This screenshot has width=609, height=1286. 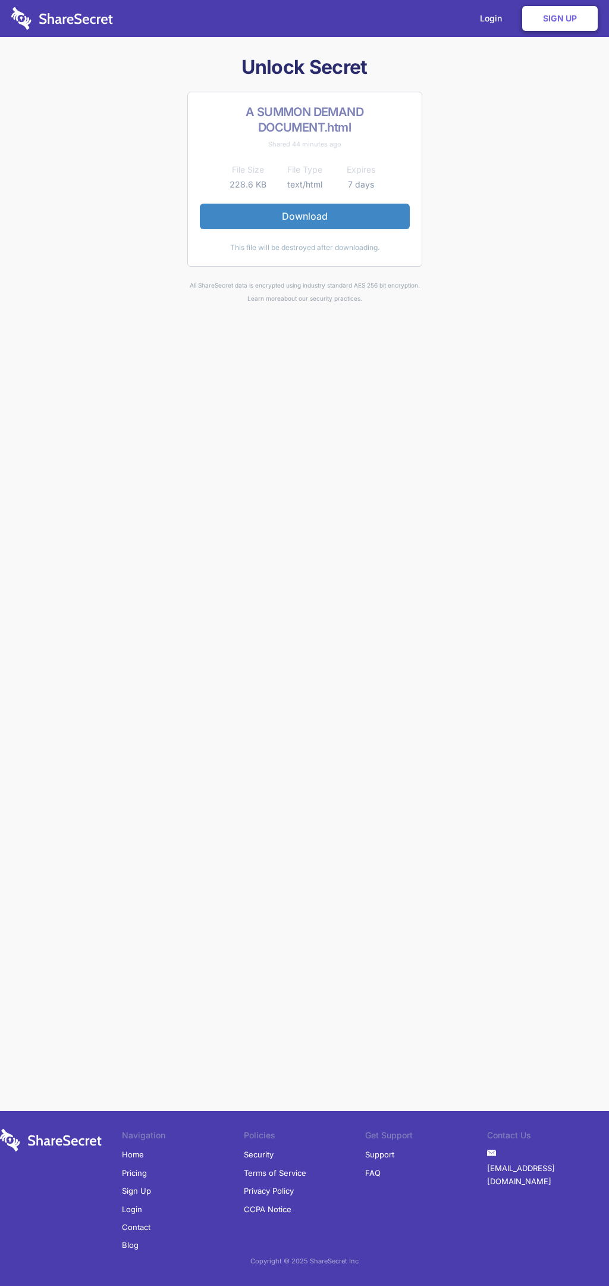 What do you see at coordinates (548, 1137) in the screenshot?
I see `li: Contact Us` at bounding box center [548, 1137].